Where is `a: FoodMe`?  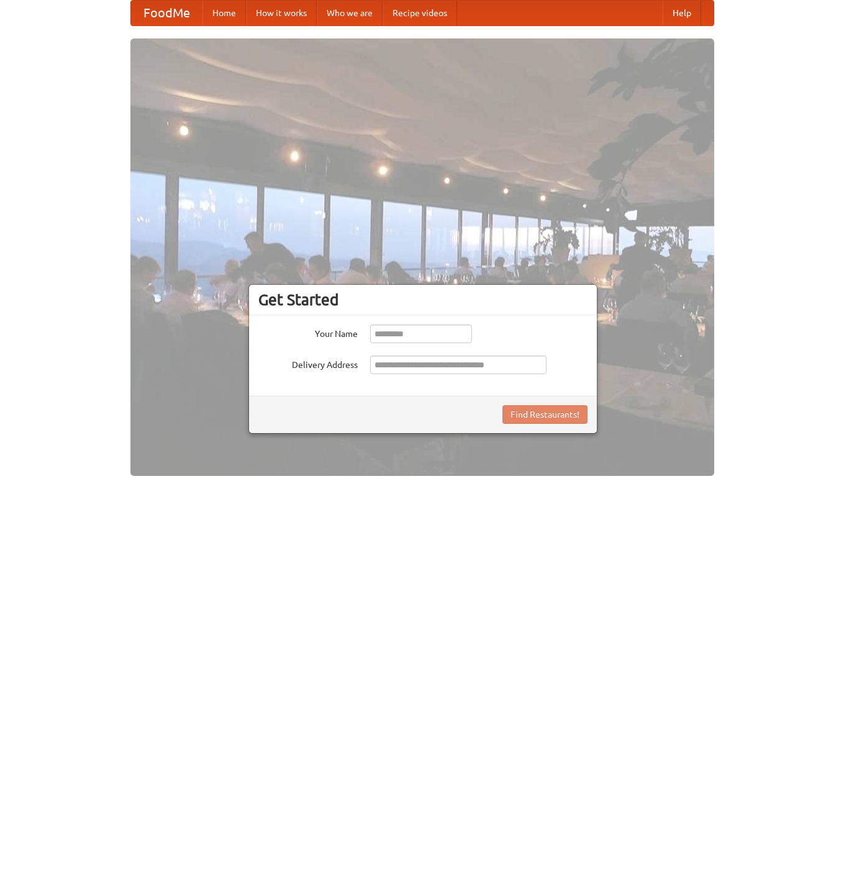 a: FoodMe is located at coordinates (166, 13).